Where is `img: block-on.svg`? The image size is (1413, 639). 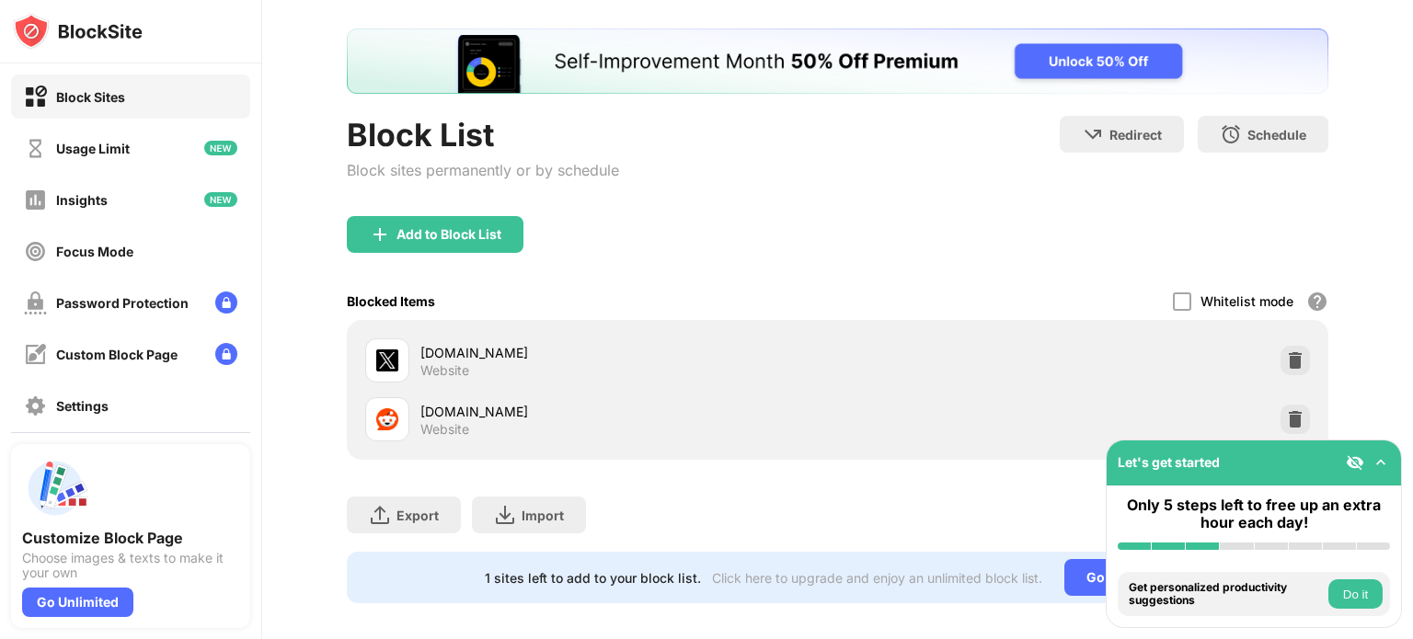
img: block-on.svg is located at coordinates (35, 97).